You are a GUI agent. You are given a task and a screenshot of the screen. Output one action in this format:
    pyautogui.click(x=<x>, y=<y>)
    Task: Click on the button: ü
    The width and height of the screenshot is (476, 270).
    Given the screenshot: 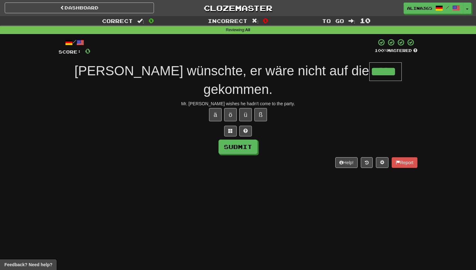 What is the action you would take?
    pyautogui.click(x=245, y=115)
    